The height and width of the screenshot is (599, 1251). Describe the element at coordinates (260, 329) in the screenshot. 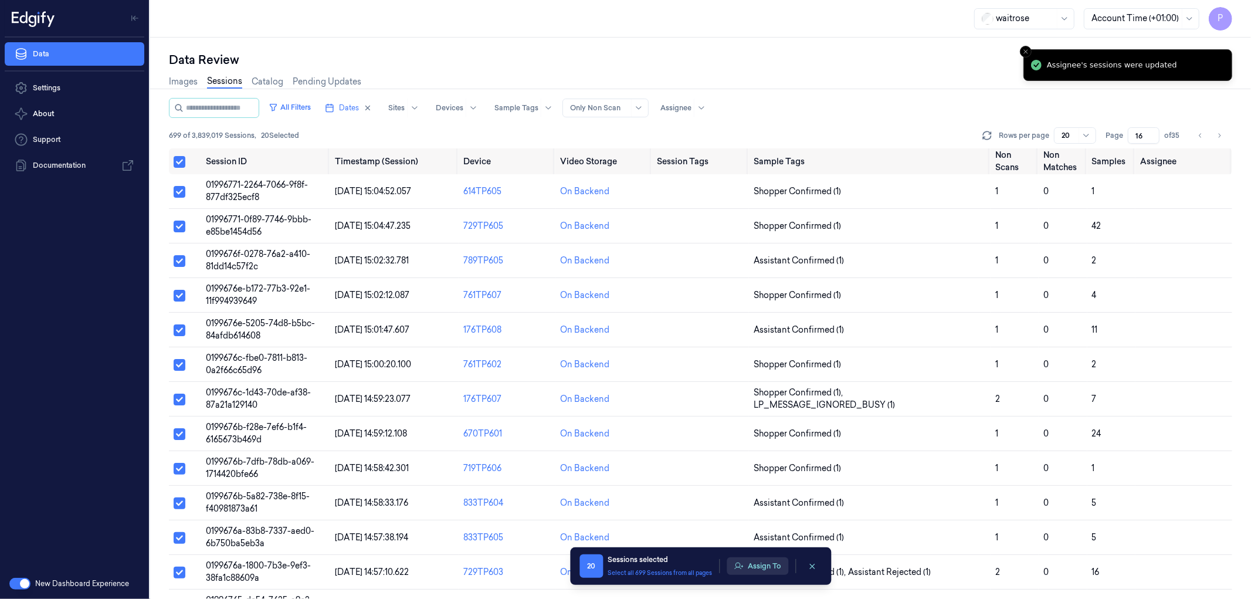

I see `span: 0199676e-5205-74d8-b5bc-84afdb614608` at that location.